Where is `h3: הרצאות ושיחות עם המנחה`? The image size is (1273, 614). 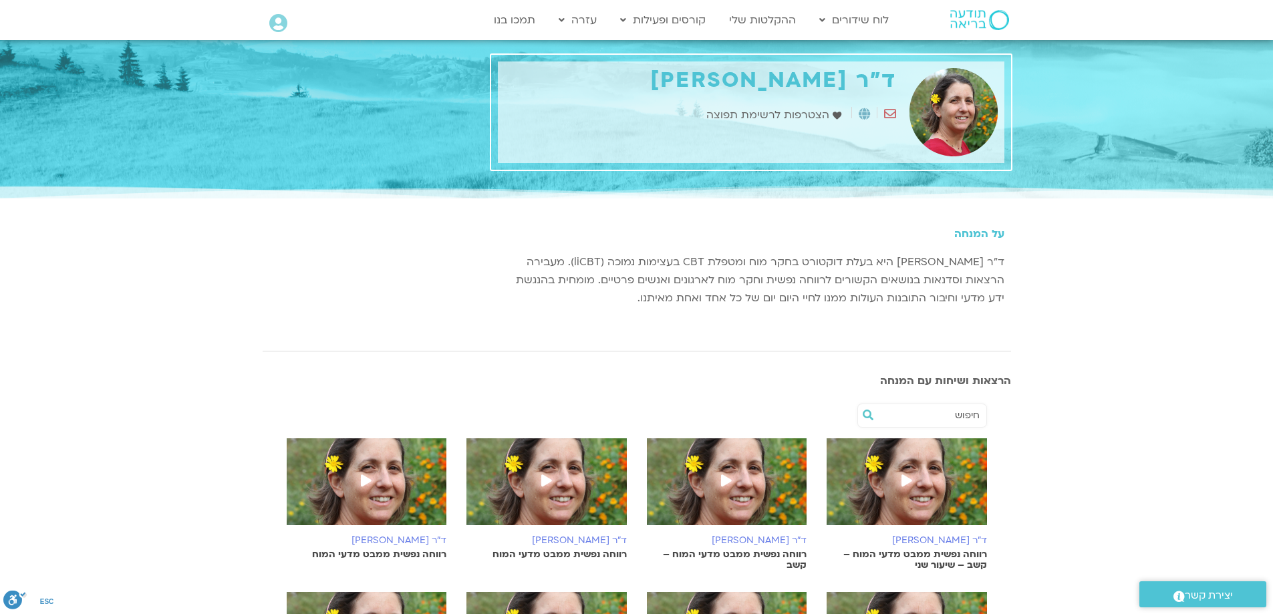
h3: הרצאות ושיחות עם המנחה is located at coordinates (637, 381).